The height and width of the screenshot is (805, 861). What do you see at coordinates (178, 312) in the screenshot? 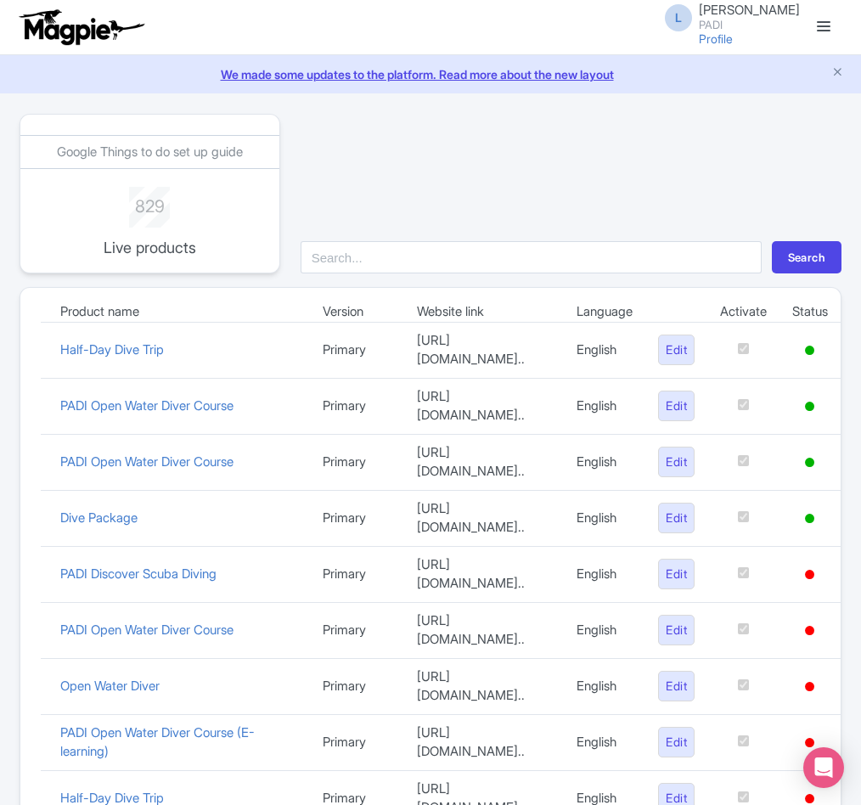
I see `td: Product name` at bounding box center [178, 312].